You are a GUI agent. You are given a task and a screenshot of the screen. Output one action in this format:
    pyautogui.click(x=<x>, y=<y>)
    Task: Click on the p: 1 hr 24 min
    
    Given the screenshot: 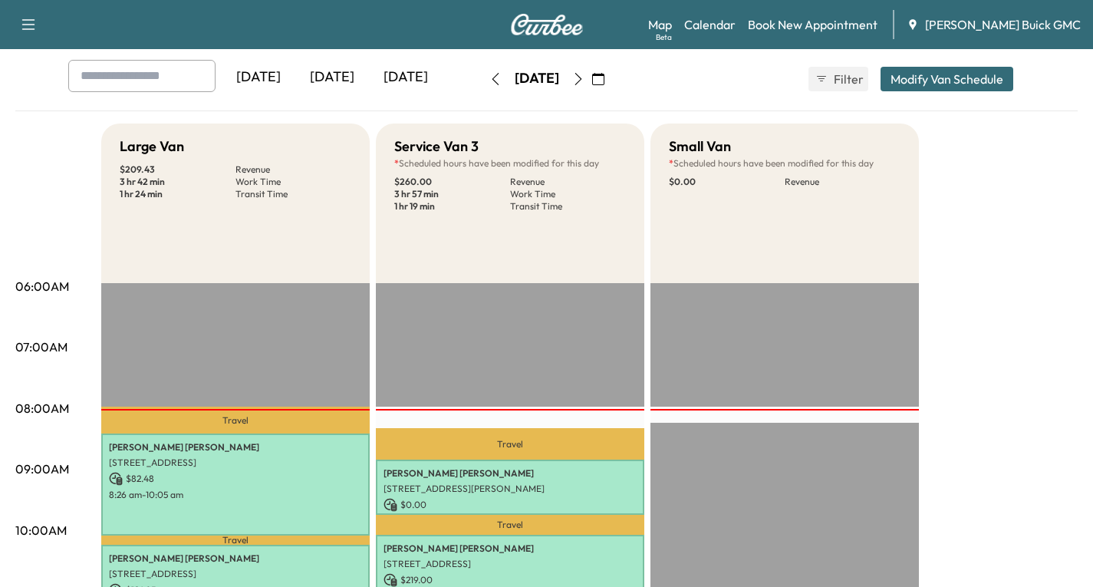 What is the action you would take?
    pyautogui.click(x=177, y=194)
    